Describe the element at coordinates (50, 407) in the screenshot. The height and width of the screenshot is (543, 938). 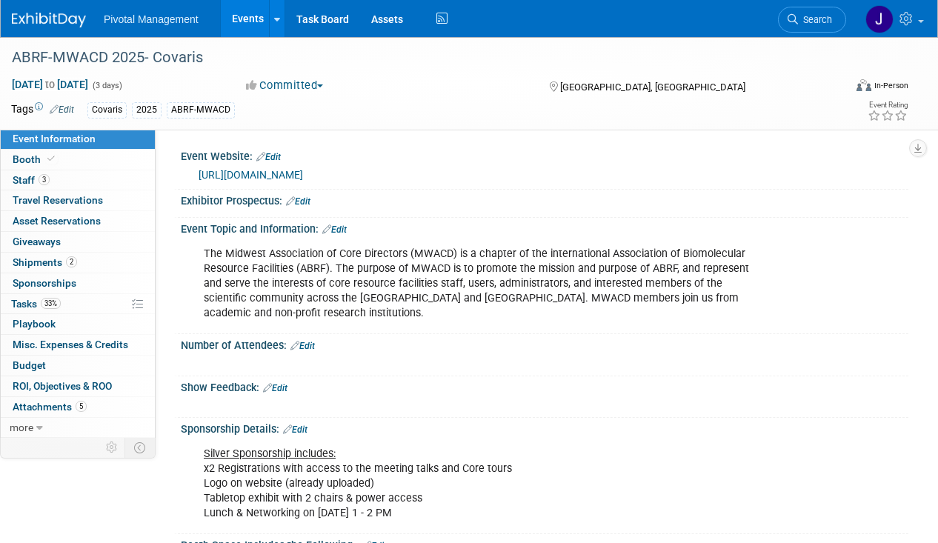
I see `span: Attachments` at that location.